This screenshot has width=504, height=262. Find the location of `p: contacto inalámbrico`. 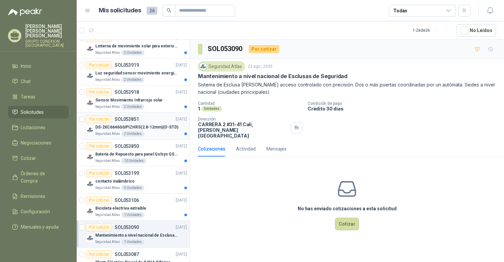

p: contacto inalámbrico is located at coordinates (115, 181).